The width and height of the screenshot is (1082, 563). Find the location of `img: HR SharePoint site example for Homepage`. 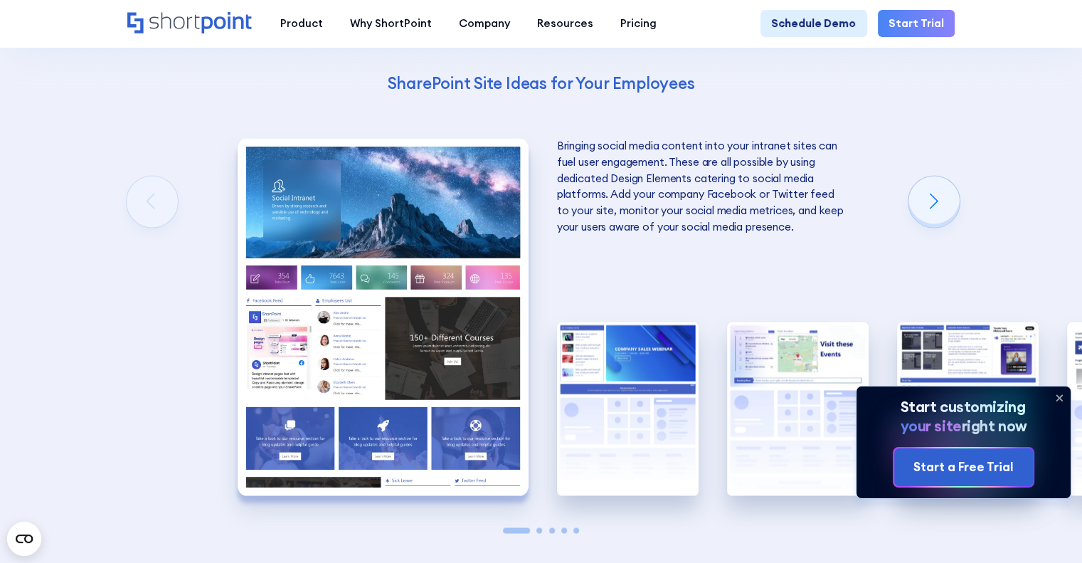

img: HR SharePoint site example for Homepage is located at coordinates (627, 408).